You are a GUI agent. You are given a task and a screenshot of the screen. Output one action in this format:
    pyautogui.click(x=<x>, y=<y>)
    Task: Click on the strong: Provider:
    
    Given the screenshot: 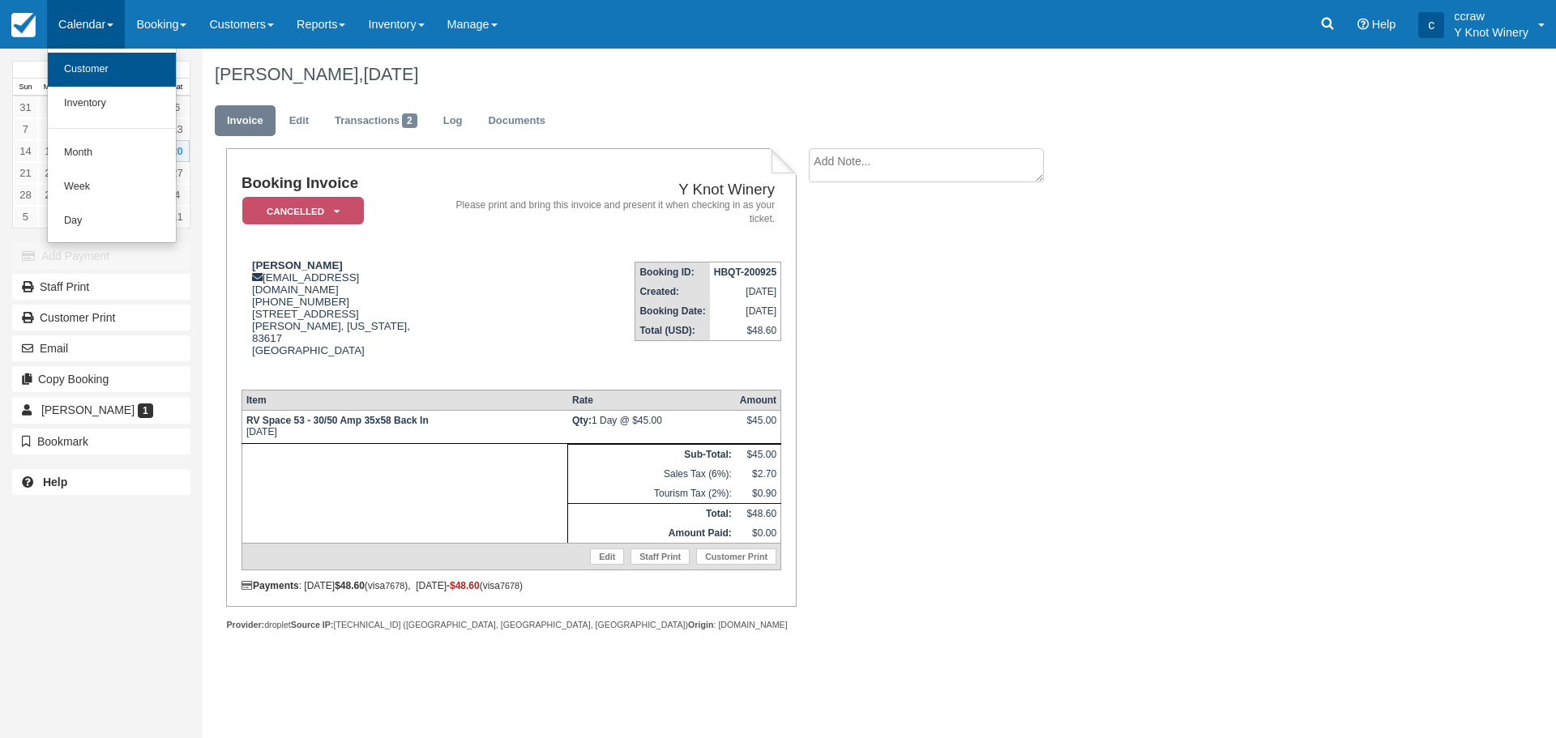 What is the action you would take?
    pyautogui.click(x=245, y=625)
    